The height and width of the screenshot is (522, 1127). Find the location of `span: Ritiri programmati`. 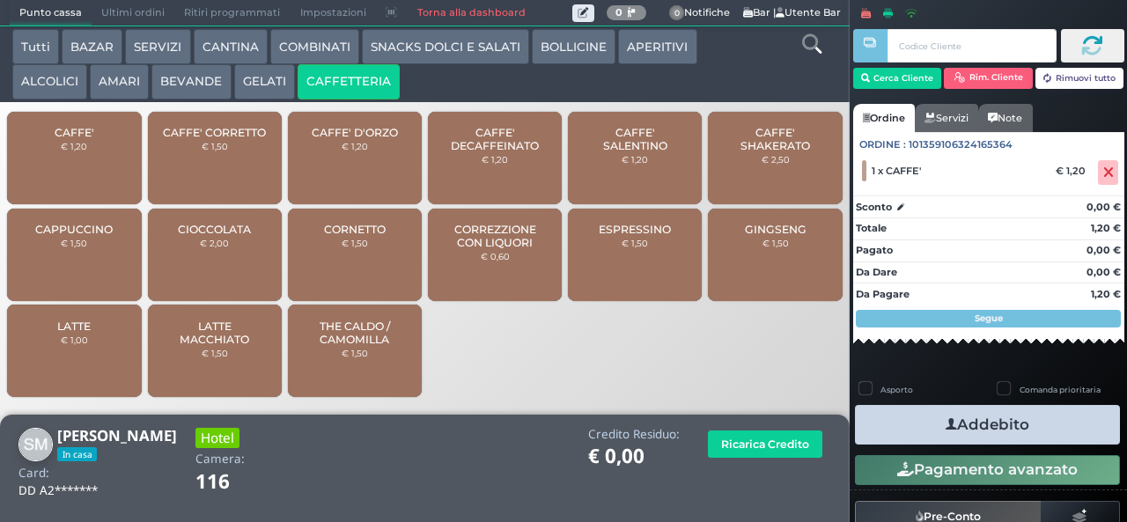

span: Ritiri programmati is located at coordinates (232, 13).